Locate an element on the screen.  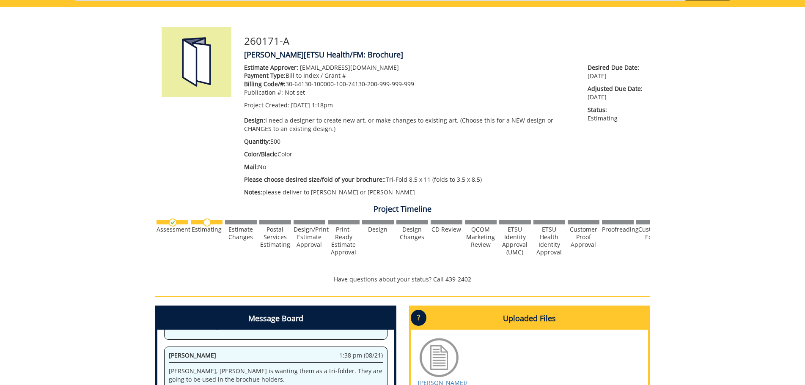
span: Payment Type: is located at coordinates (265, 75).